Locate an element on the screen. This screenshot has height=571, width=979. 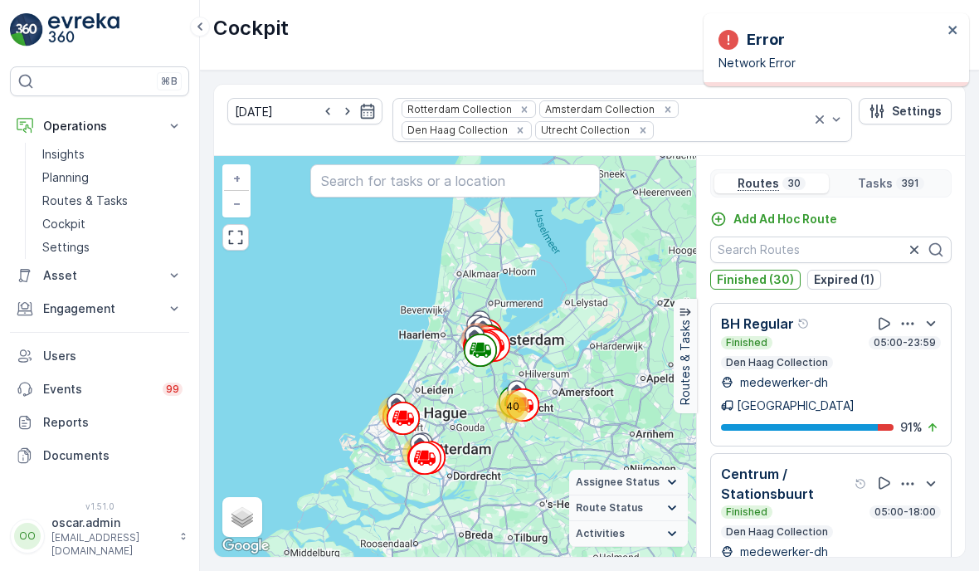
a: Settings is located at coordinates (112, 247).